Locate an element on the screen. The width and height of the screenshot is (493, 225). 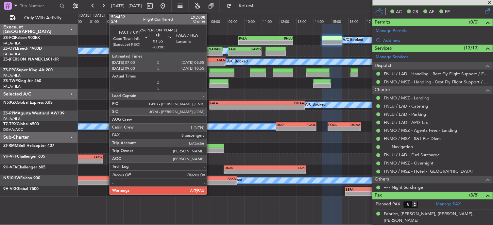
span: Refresh is located at coordinates (247, 6).